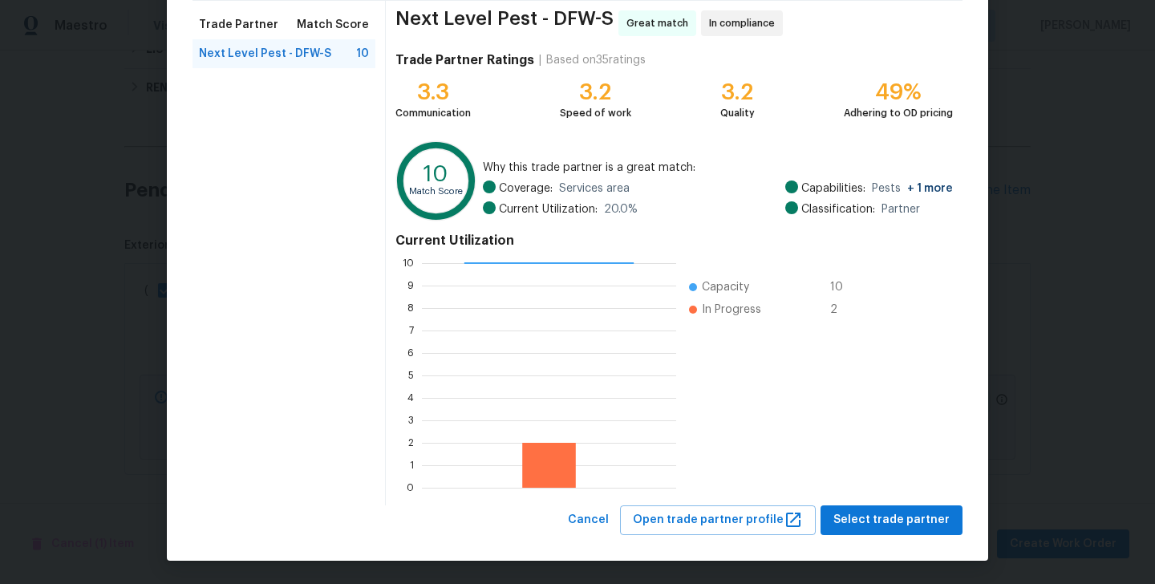  Describe the element at coordinates (930, 189) in the screenshot. I see `span: + 1 more` at that location.